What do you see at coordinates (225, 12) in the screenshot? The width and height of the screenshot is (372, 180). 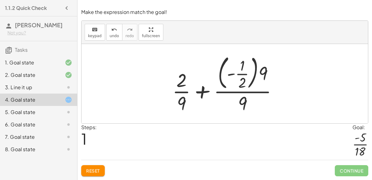 I see `p: Make the expression match the goal!` at bounding box center [225, 12].